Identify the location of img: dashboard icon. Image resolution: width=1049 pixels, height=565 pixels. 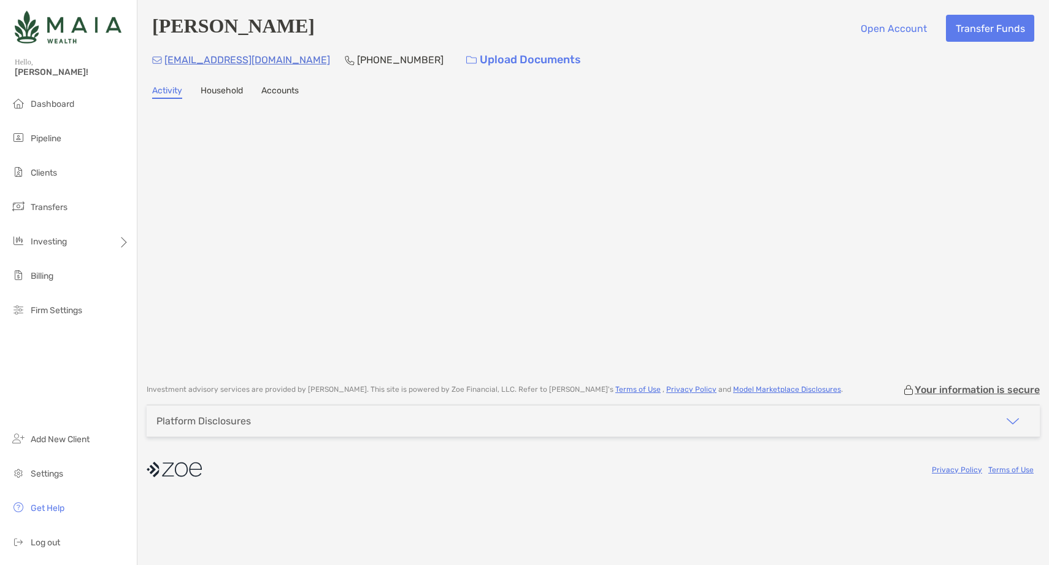
(18, 103).